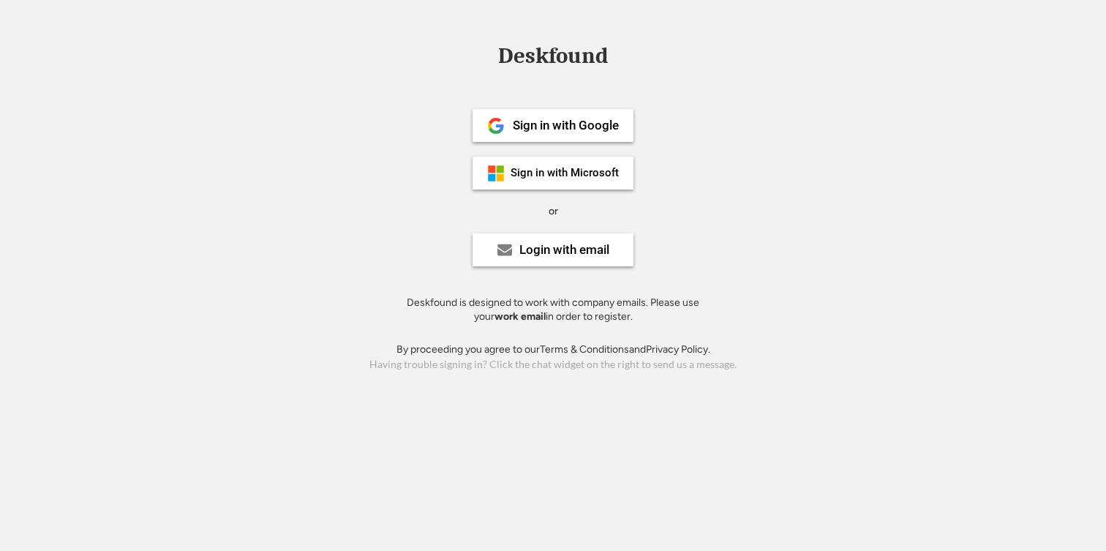 This screenshot has width=1106, height=551. I want to click on div: Login with email, so click(564, 249).